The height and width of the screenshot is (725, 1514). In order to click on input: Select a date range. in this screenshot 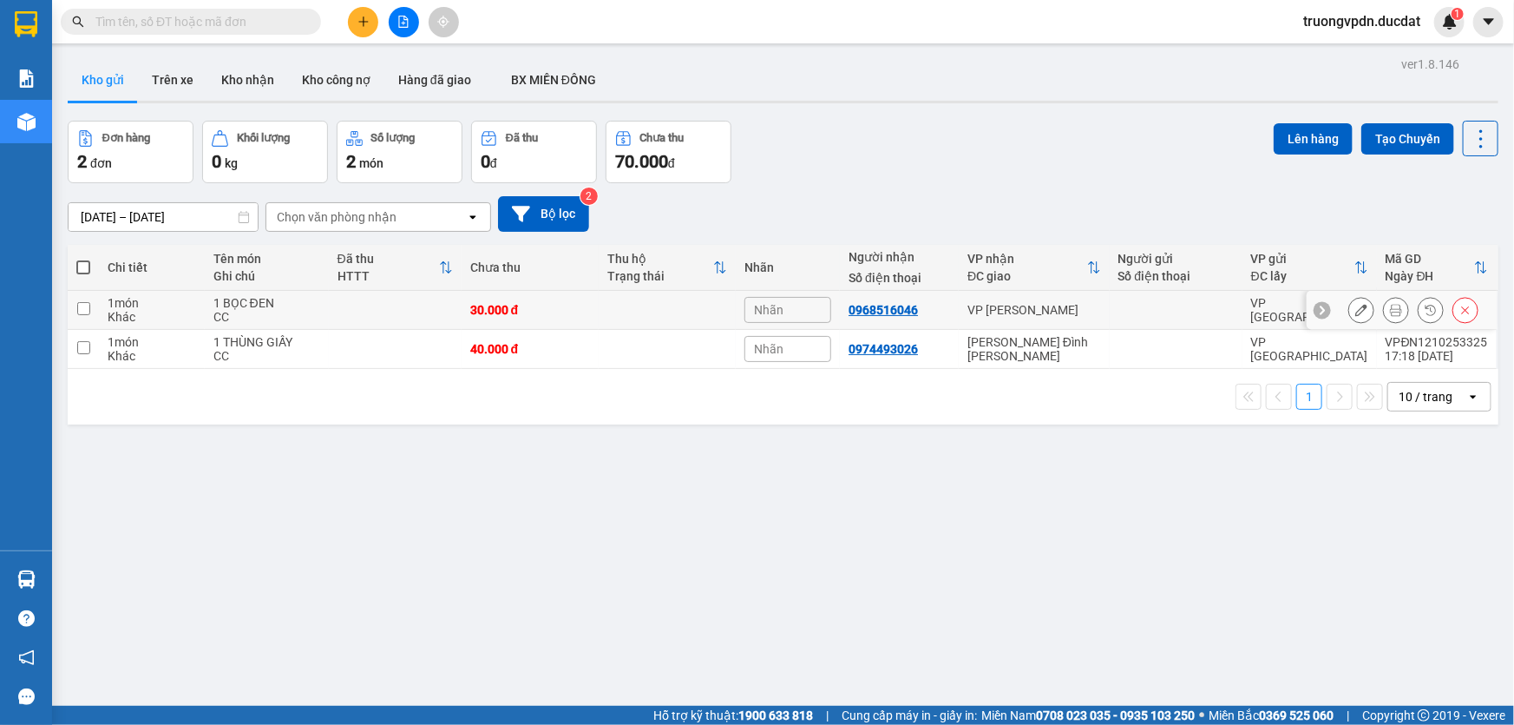, I will do `click(163, 217)`.